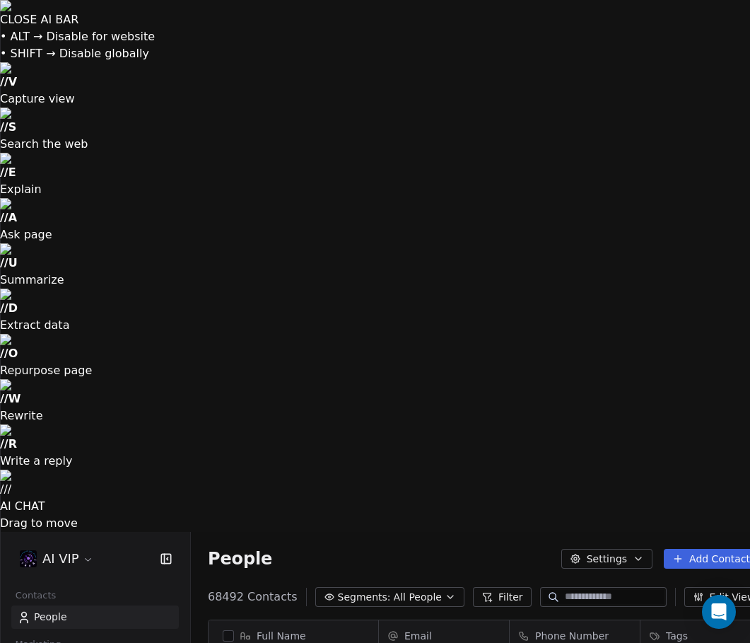 The height and width of the screenshot is (643, 750). Describe the element at coordinates (677, 636) in the screenshot. I see `span: Tags` at that location.